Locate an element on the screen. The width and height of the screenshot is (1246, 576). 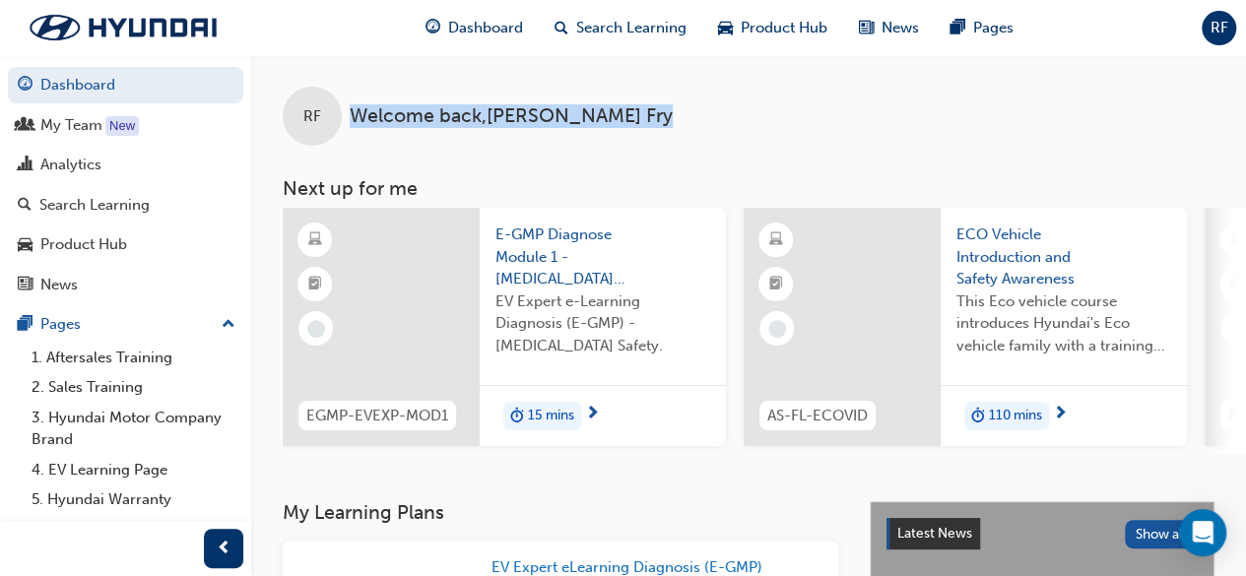
a: pages-iconPages is located at coordinates (982, 28).